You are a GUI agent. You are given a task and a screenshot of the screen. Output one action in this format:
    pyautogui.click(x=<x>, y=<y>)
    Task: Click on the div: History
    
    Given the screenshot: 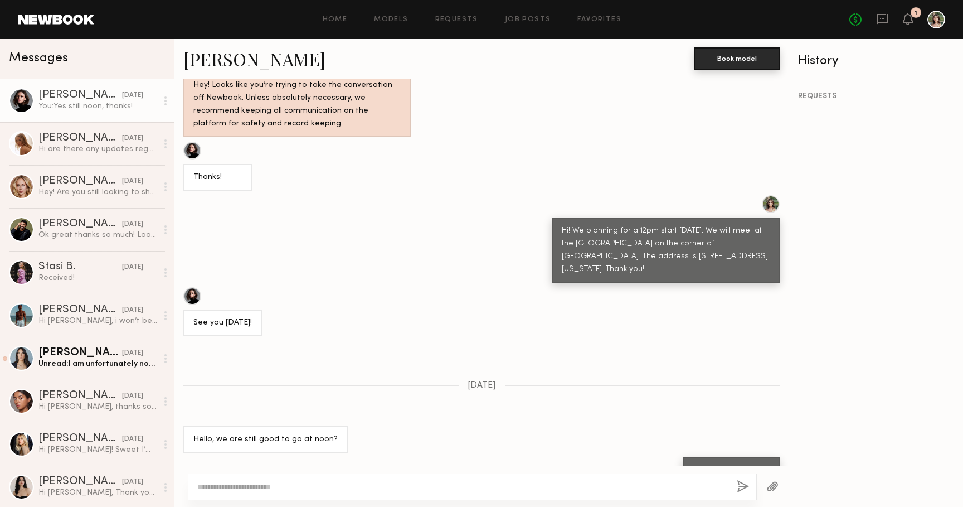 What is the action you would take?
    pyautogui.click(x=876, y=61)
    